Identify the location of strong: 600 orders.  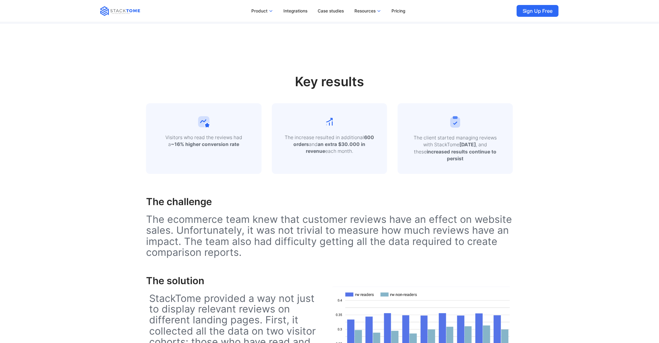
(334, 141).